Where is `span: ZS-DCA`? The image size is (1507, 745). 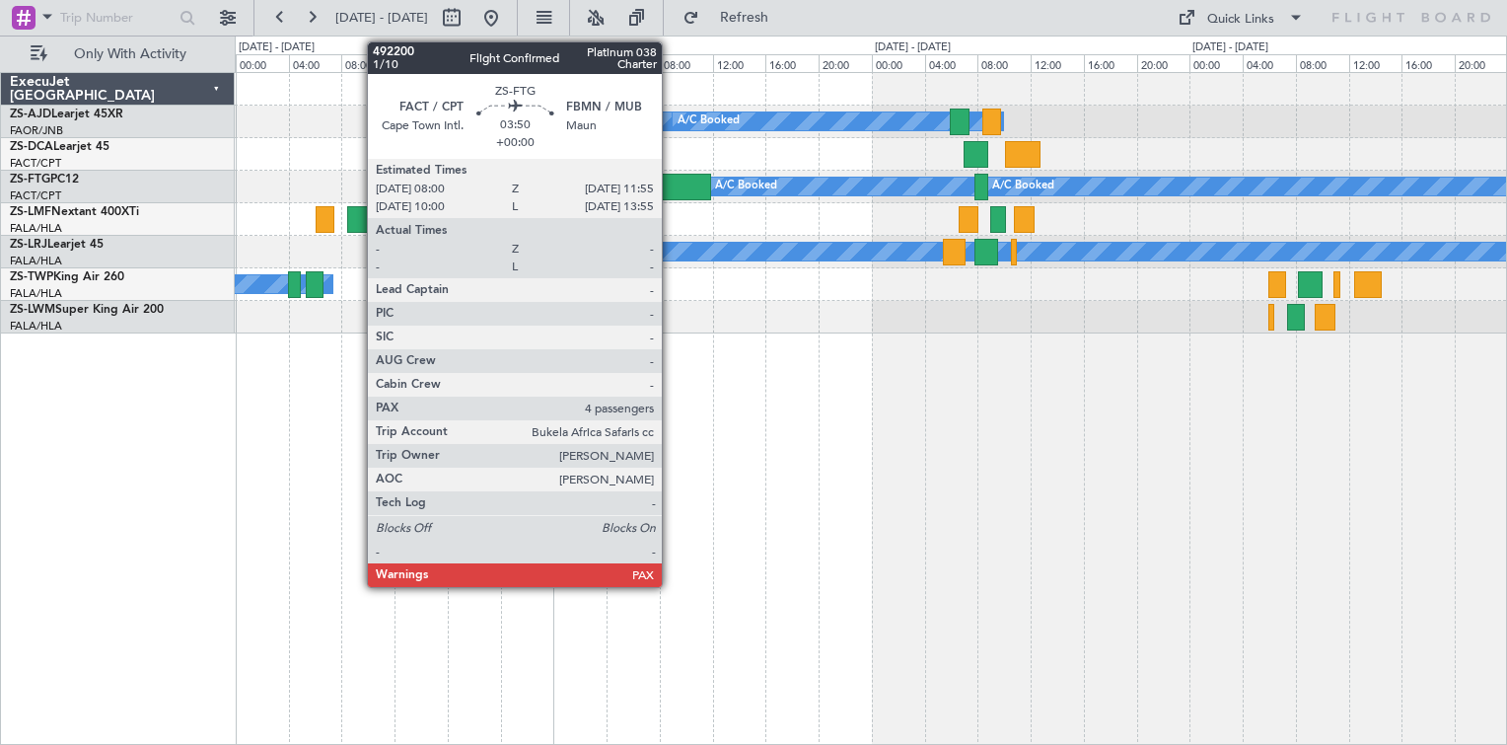
span: ZS-DCA is located at coordinates (32, 147).